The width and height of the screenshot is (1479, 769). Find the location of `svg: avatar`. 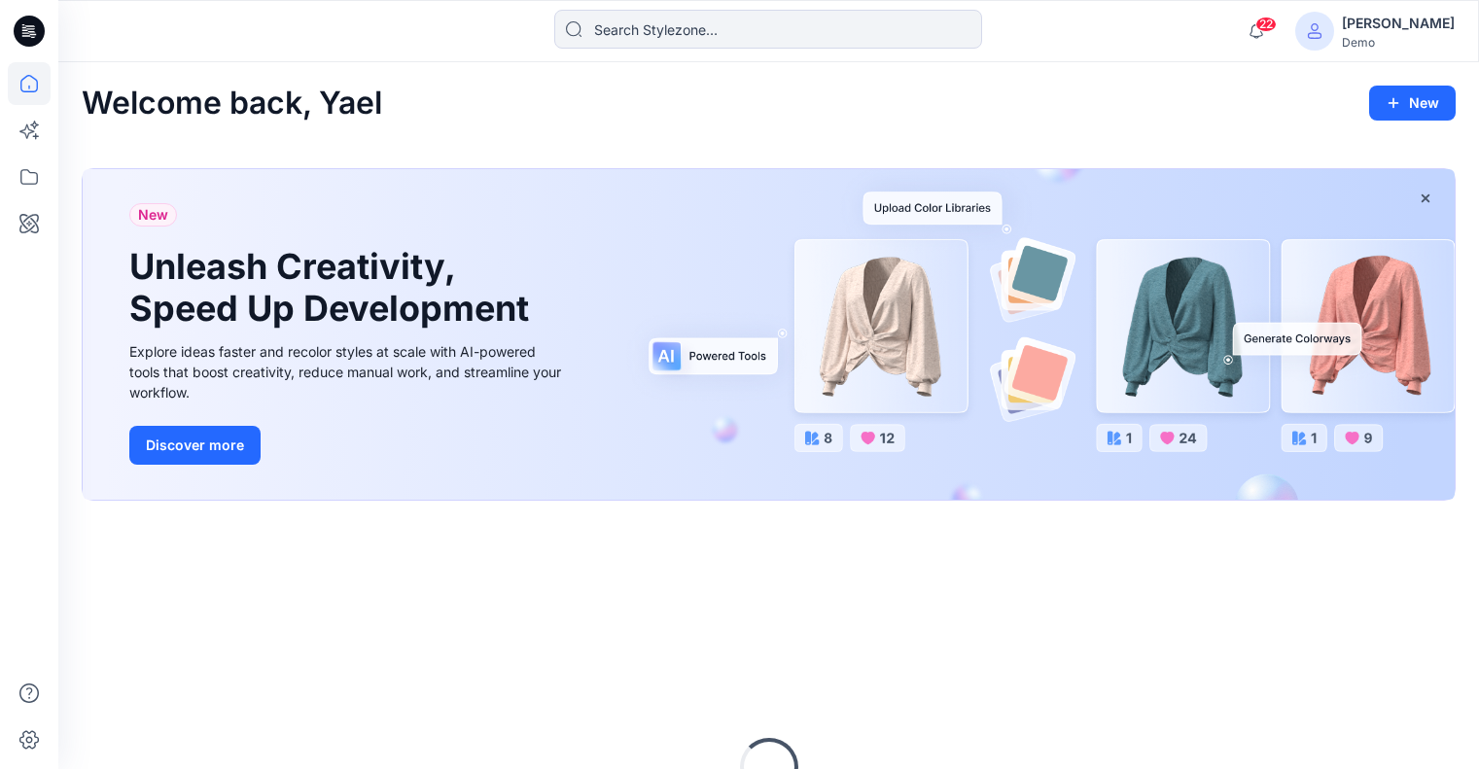

svg: avatar is located at coordinates (1314, 31).